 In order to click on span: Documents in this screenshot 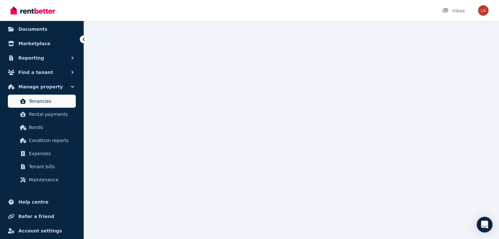, I will do `click(33, 29)`.